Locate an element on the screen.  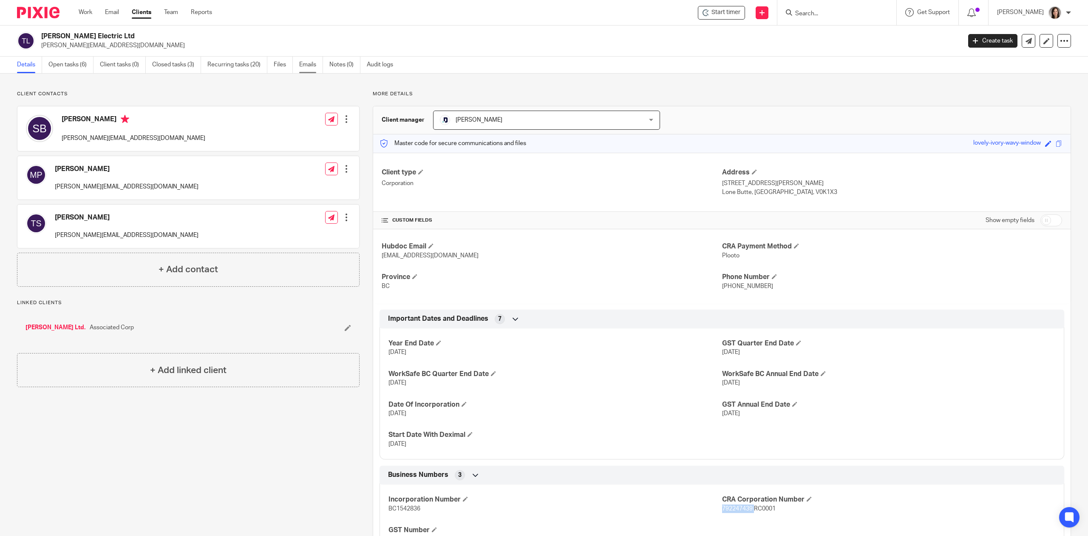
h4: Year End Date is located at coordinates (555, 343).